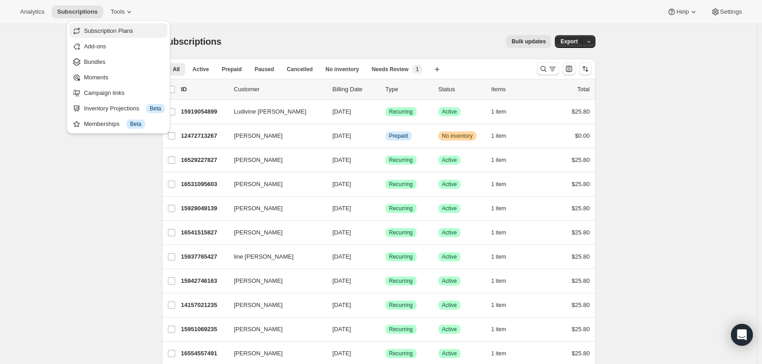 Image resolution: width=762 pixels, height=364 pixels. Describe the element at coordinates (437, 69) in the screenshot. I see `button: Create new view` at that location.